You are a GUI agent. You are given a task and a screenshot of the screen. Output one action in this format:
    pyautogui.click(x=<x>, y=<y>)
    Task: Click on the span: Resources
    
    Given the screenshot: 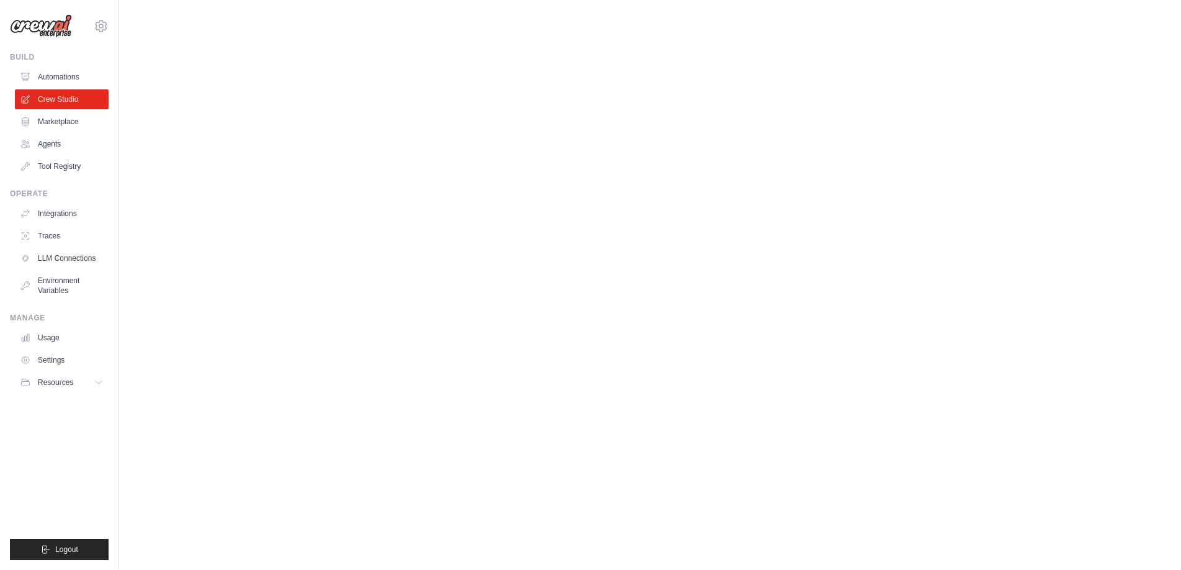 What is the action you would take?
    pyautogui.click(x=55, y=382)
    